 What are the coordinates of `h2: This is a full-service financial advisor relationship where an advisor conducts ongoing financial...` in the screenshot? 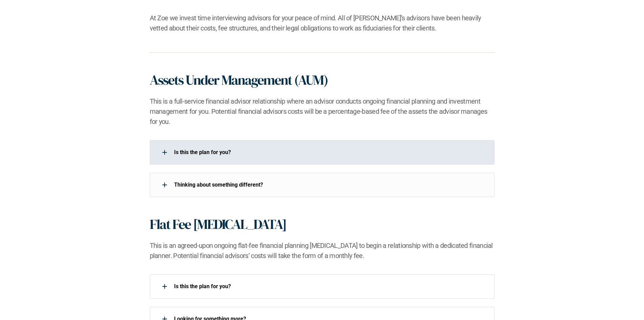 It's located at (322, 111).